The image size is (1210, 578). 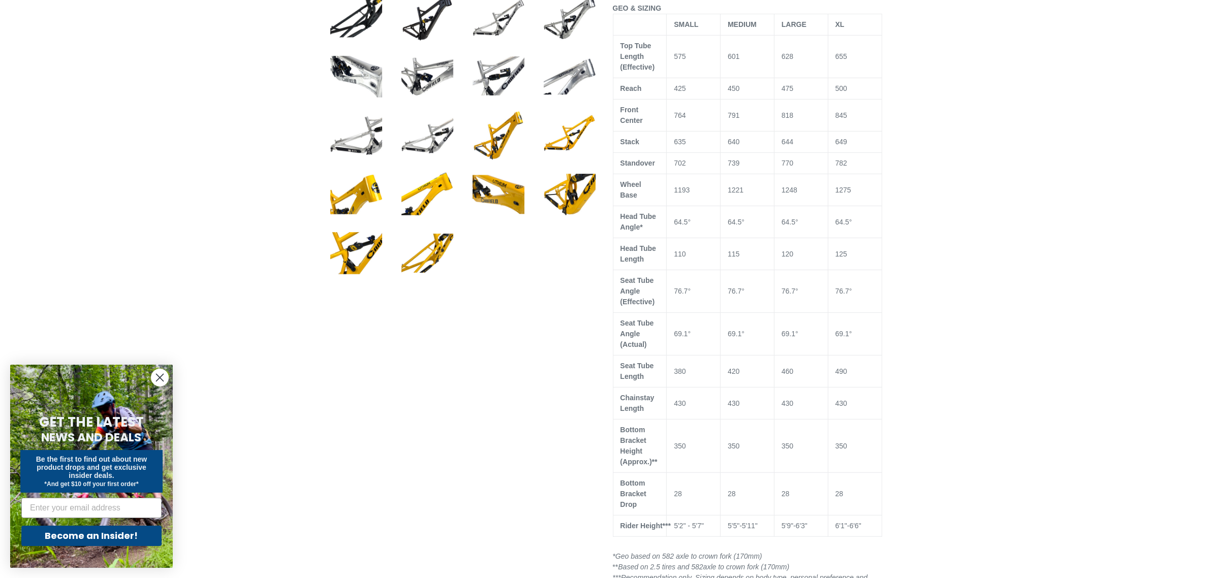 I want to click on td: 490, so click(x=855, y=372).